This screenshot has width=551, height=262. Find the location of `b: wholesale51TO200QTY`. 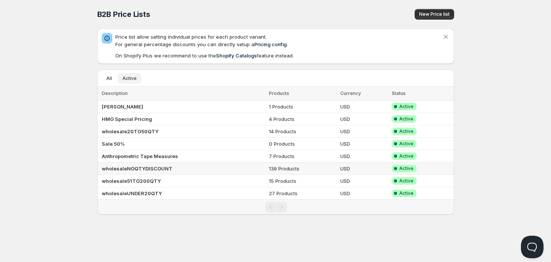

b: wholesale51TO200QTY is located at coordinates (131, 181).